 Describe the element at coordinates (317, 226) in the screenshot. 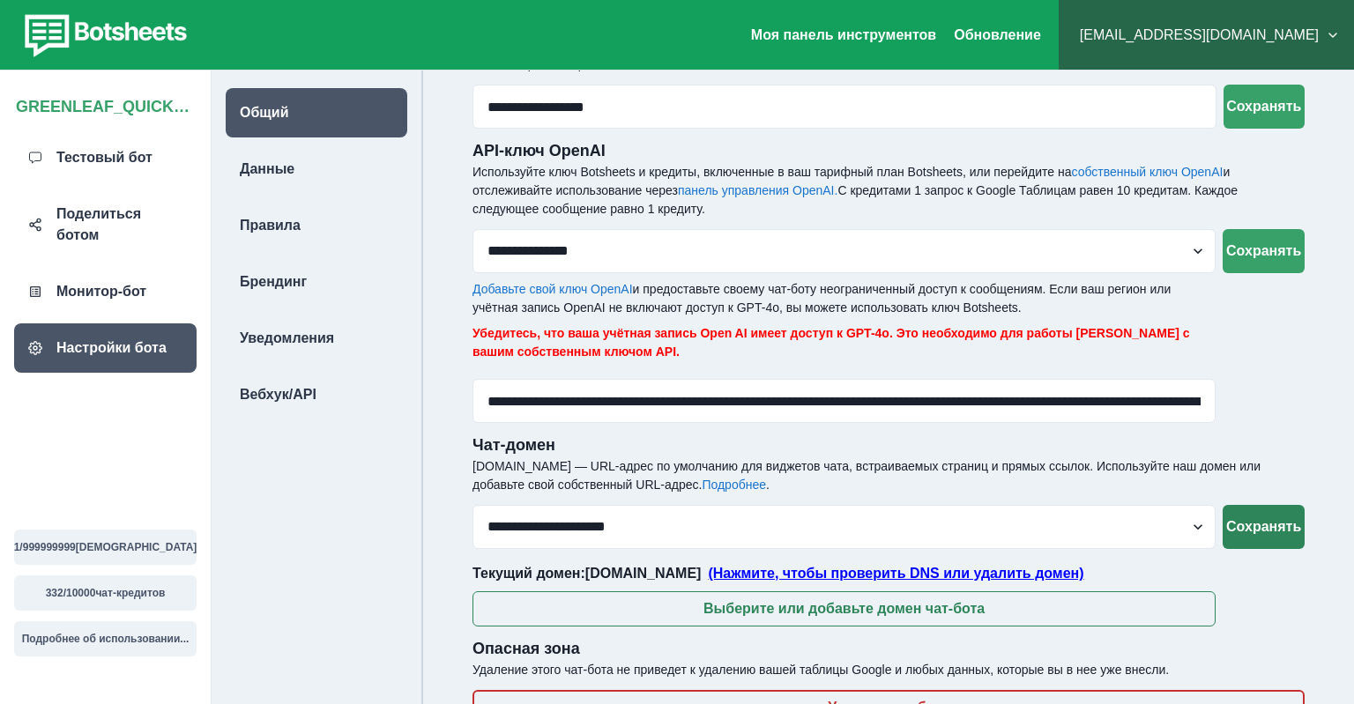

I see `a: Правила` at that location.